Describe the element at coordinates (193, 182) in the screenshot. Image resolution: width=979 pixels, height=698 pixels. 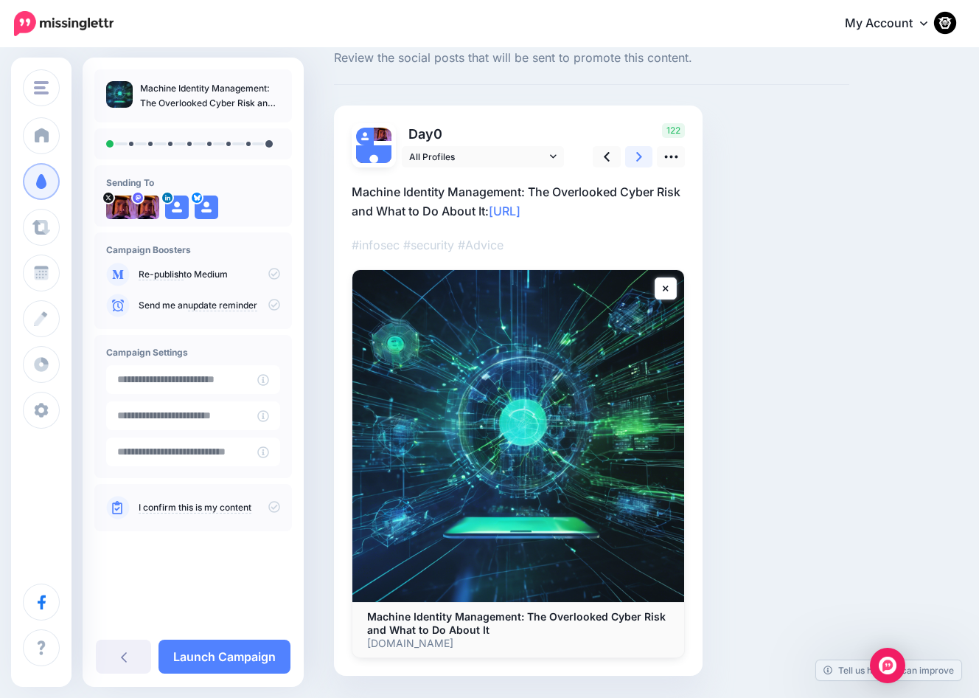
I see `h4: Sending To` at that location.